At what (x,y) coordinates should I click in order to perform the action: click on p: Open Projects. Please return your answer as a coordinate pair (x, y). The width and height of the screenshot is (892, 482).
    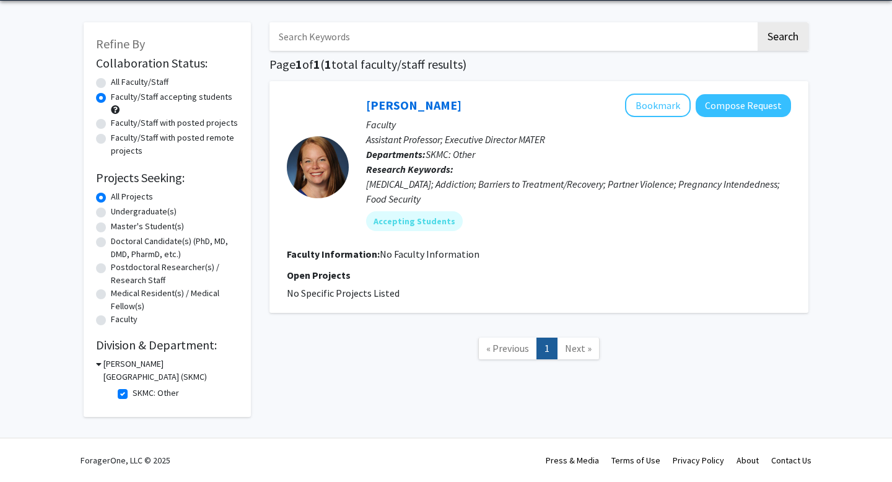
    Looking at the image, I should click on (539, 275).